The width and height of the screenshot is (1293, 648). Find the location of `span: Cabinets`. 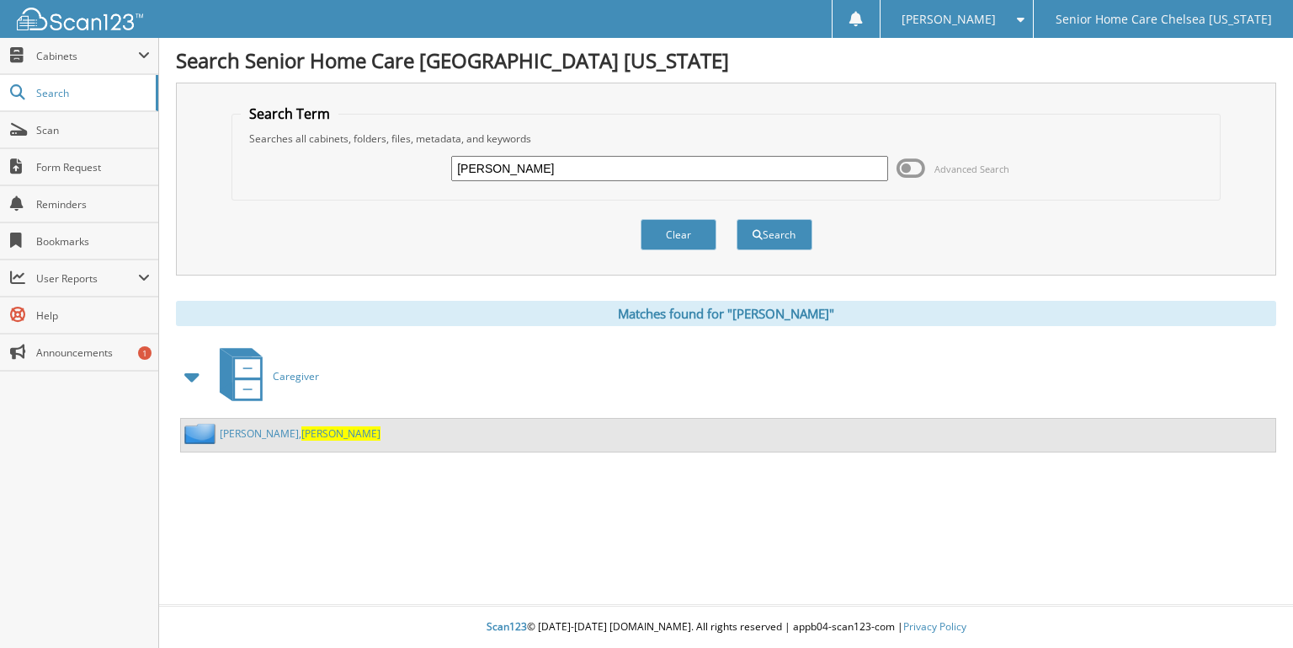

span: Cabinets is located at coordinates (87, 56).